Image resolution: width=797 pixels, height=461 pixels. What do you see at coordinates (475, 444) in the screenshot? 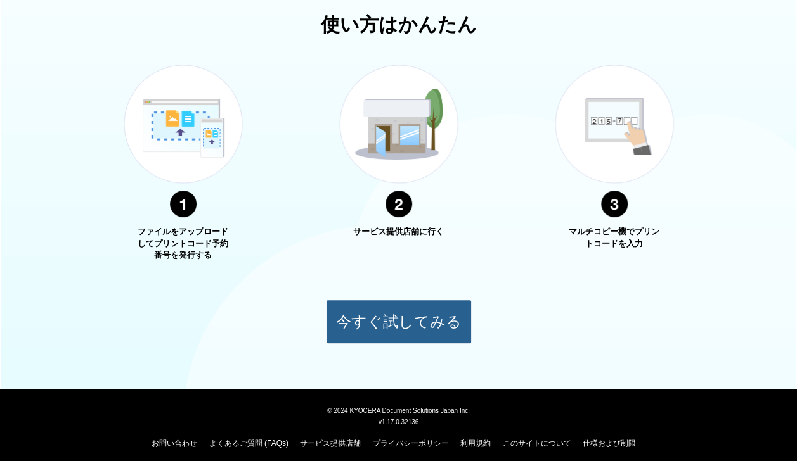
I see `a: 利用規約` at bounding box center [475, 444].